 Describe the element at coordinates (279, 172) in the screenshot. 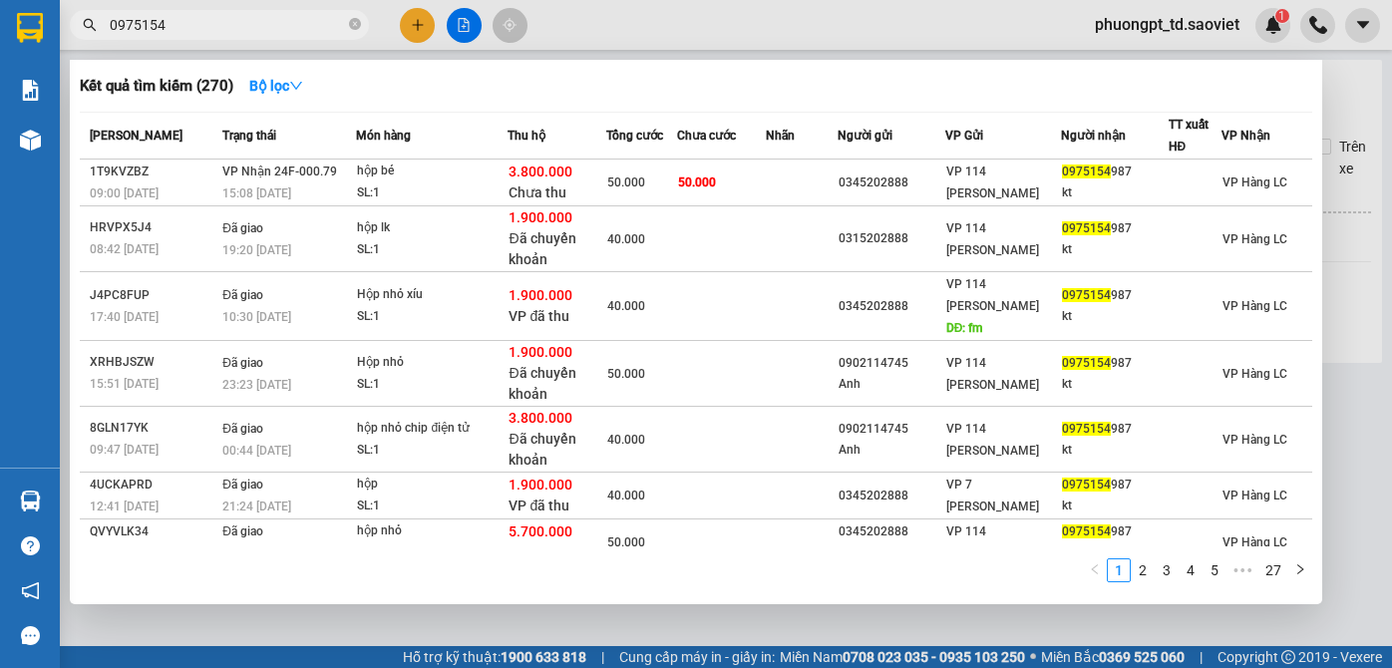

I see `span: VP Nhận 24F-000.79` at that location.